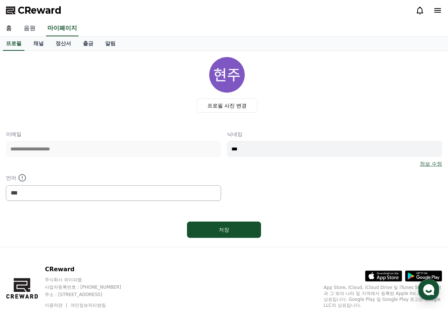  Describe the element at coordinates (90, 269) in the screenshot. I see `p: CReward` at that location.